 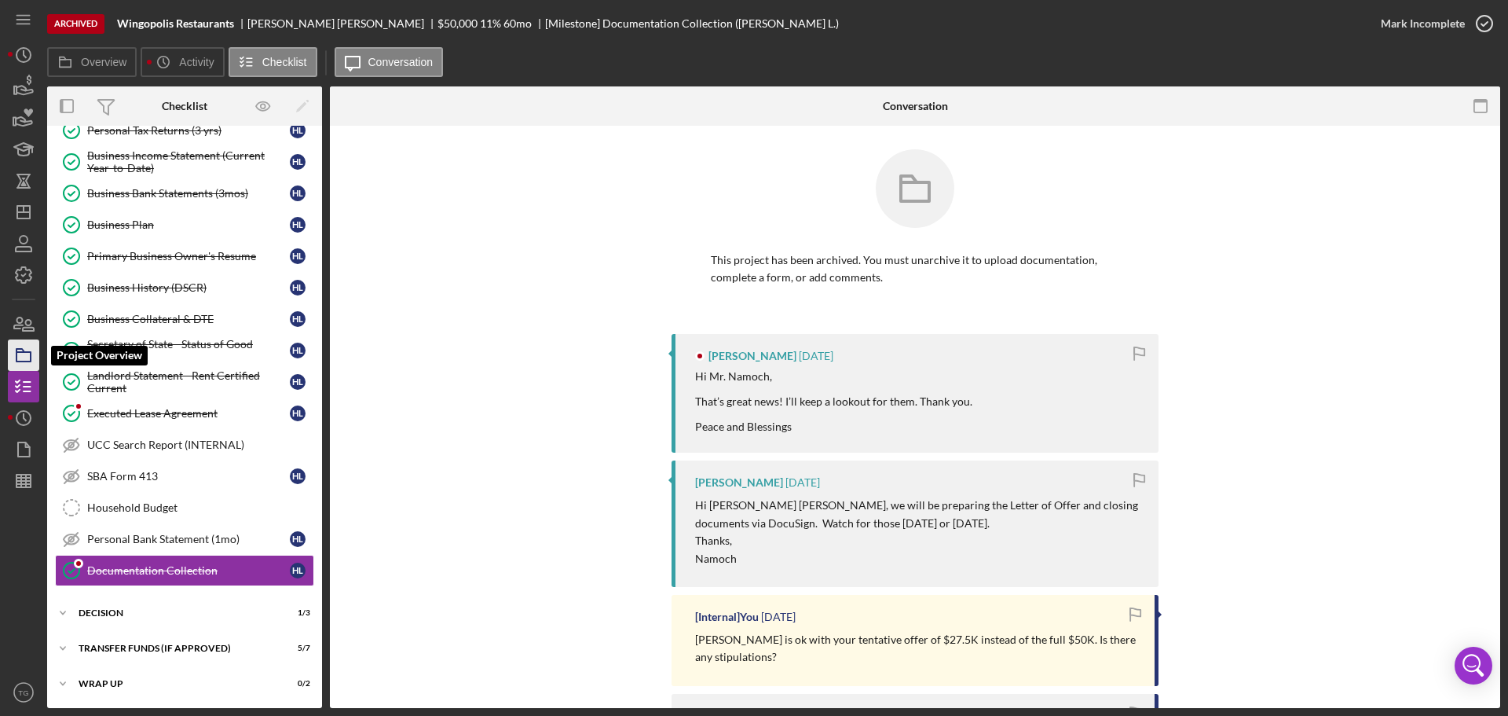 I want to click on div: SBA Form 413, so click(x=189, y=476).